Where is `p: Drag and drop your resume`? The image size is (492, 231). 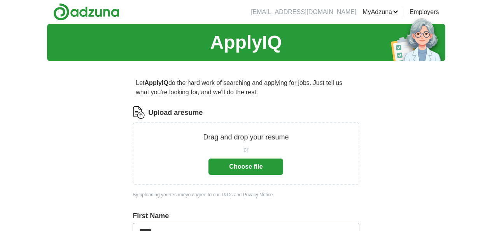 p: Drag and drop your resume is located at coordinates (246, 137).